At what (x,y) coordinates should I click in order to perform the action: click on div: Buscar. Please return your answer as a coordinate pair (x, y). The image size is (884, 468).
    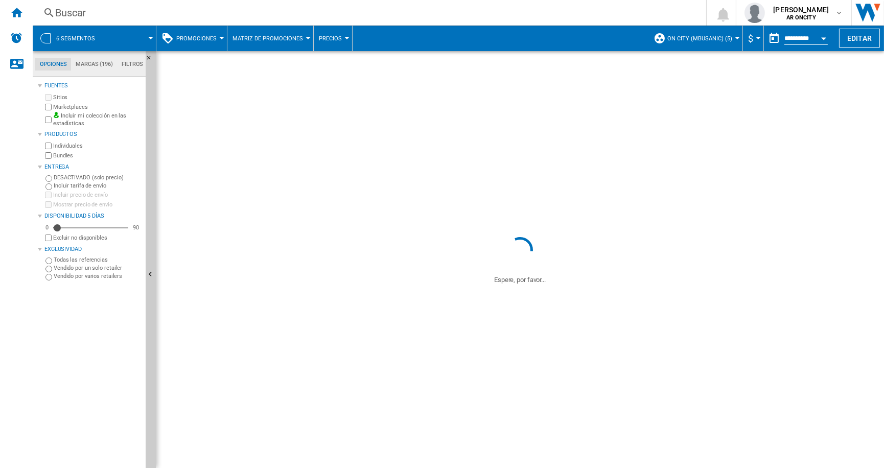
    Looking at the image, I should click on (367, 13).